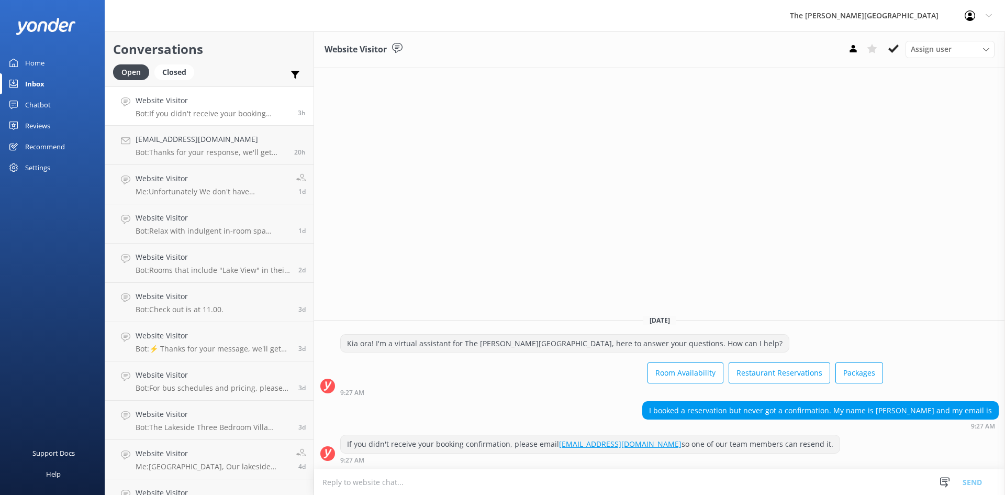 The height and width of the screenshot is (495, 1005). I want to click on p: Bot: Check out is at 11.00., so click(179, 309).